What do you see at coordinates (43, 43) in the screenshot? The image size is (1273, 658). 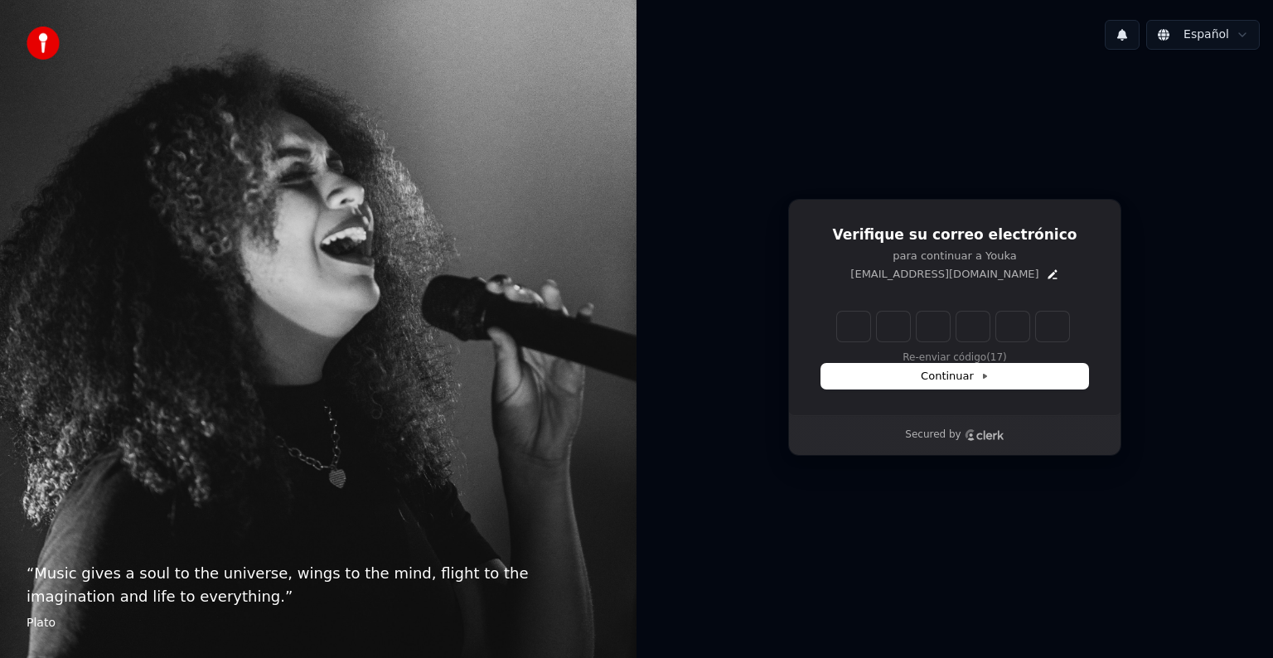 I see `img: youka` at bounding box center [43, 43].